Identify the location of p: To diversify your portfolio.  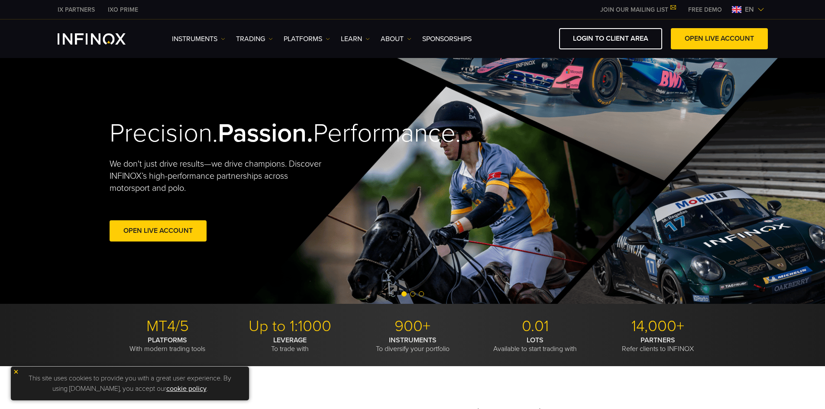
(413, 345).